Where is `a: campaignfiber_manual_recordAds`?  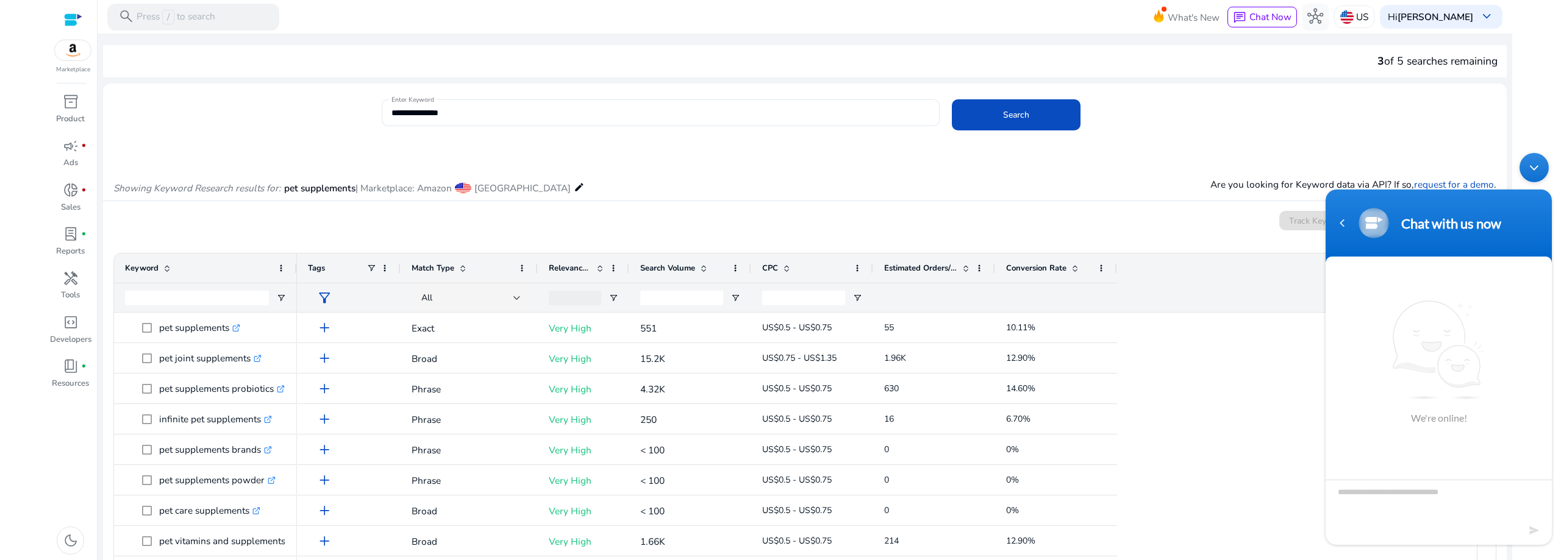
a: campaignfiber_manual_recordAds is located at coordinates (70, 157).